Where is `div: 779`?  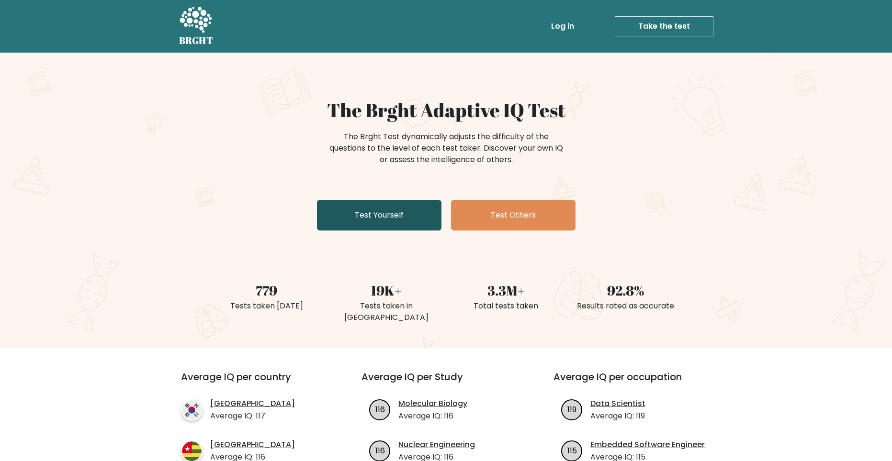
div: 779 is located at coordinates (267, 291).